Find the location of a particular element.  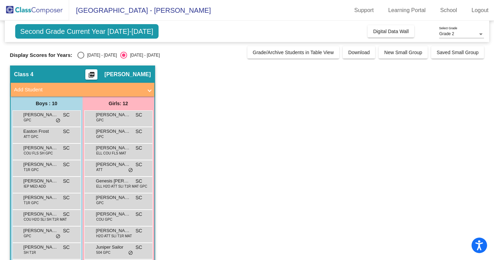

mat-radio-group: Select an option is located at coordinates (118, 55).